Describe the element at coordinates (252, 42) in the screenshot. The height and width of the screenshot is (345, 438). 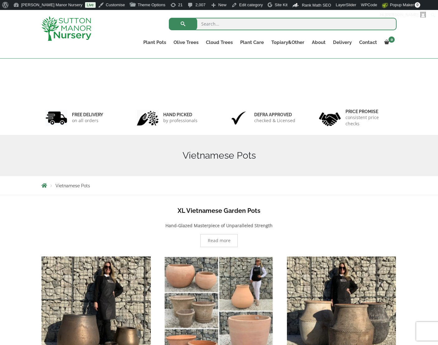
I see `a: Plant Care` at that location.